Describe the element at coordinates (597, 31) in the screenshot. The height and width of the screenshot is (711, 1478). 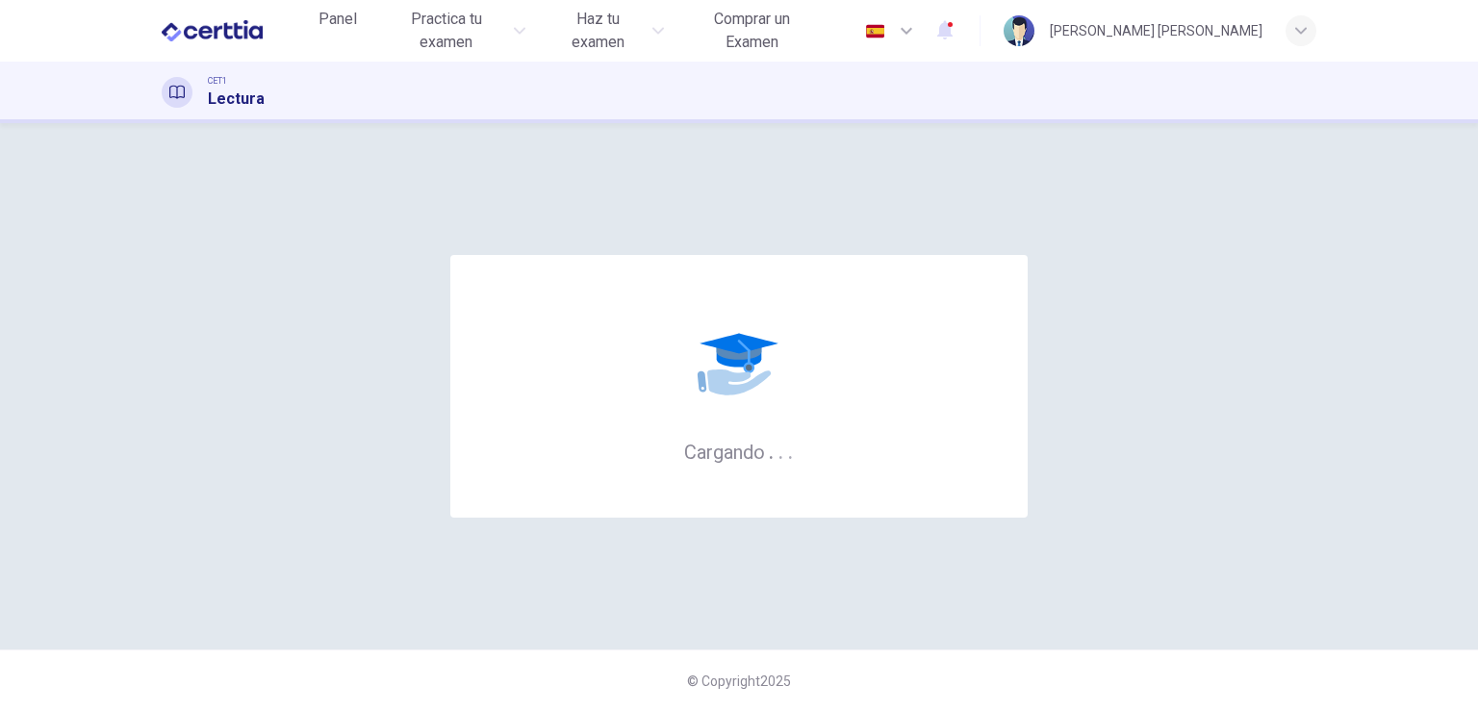
I see `span: Haz tu examen` at that location.